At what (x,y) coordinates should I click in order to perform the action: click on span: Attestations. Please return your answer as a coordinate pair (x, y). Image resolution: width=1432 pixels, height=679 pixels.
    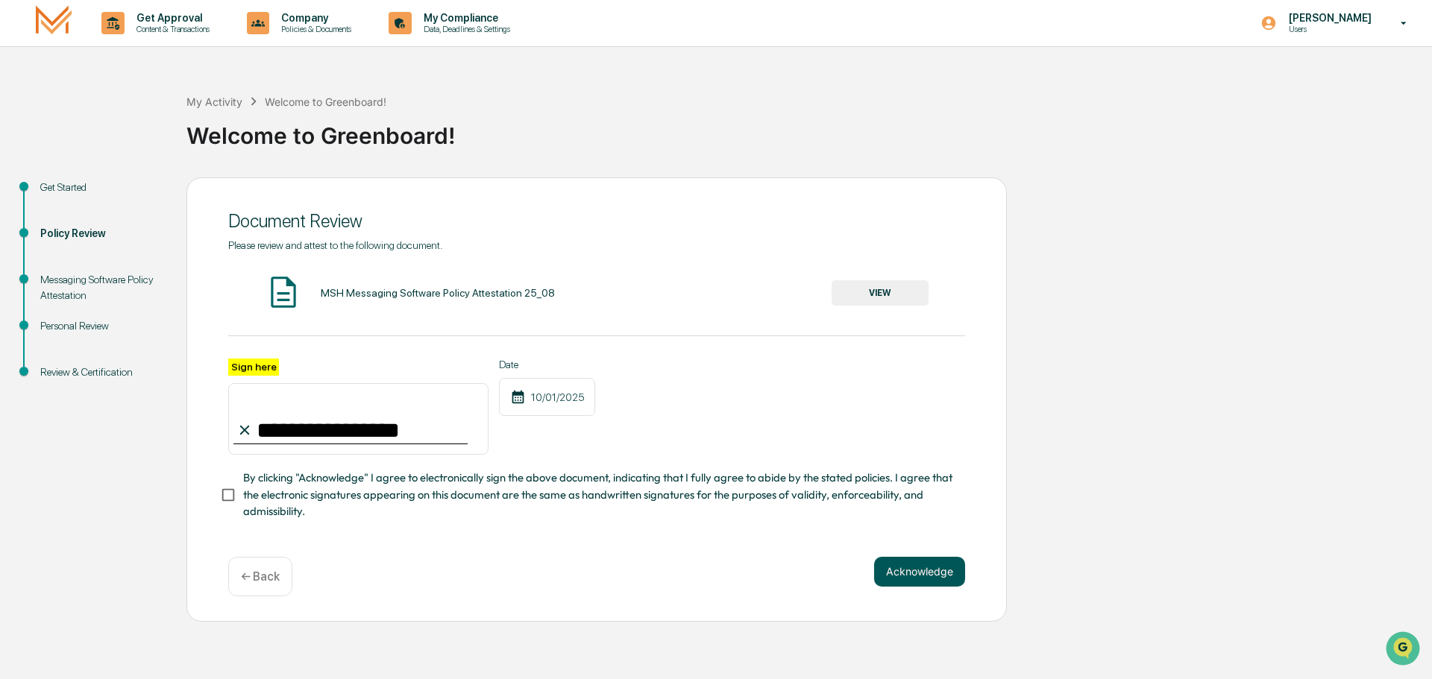
    Looking at the image, I should click on (154, 195).